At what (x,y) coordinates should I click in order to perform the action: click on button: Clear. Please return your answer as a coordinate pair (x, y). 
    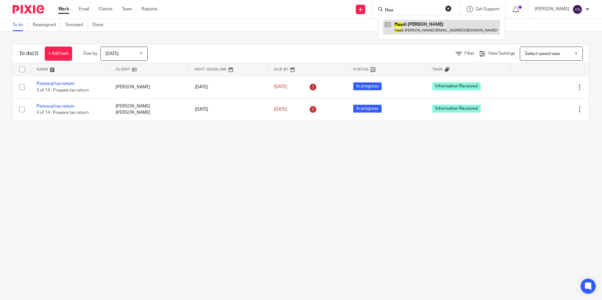
    Looking at the image, I should click on (448, 8).